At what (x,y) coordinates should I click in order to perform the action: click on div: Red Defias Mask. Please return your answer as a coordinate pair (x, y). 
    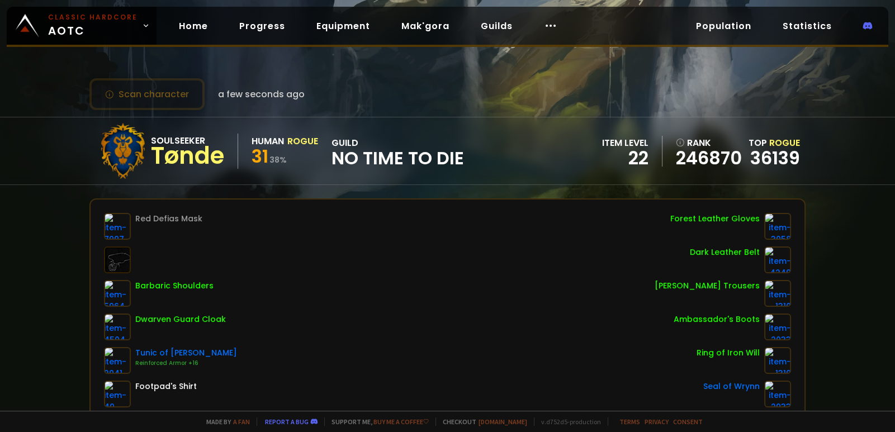
    Looking at the image, I should click on (169, 219).